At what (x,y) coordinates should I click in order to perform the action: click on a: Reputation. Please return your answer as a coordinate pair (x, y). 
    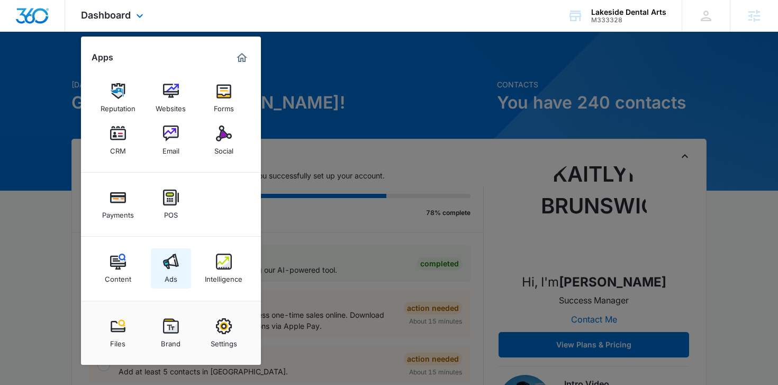
    Looking at the image, I should click on (118, 98).